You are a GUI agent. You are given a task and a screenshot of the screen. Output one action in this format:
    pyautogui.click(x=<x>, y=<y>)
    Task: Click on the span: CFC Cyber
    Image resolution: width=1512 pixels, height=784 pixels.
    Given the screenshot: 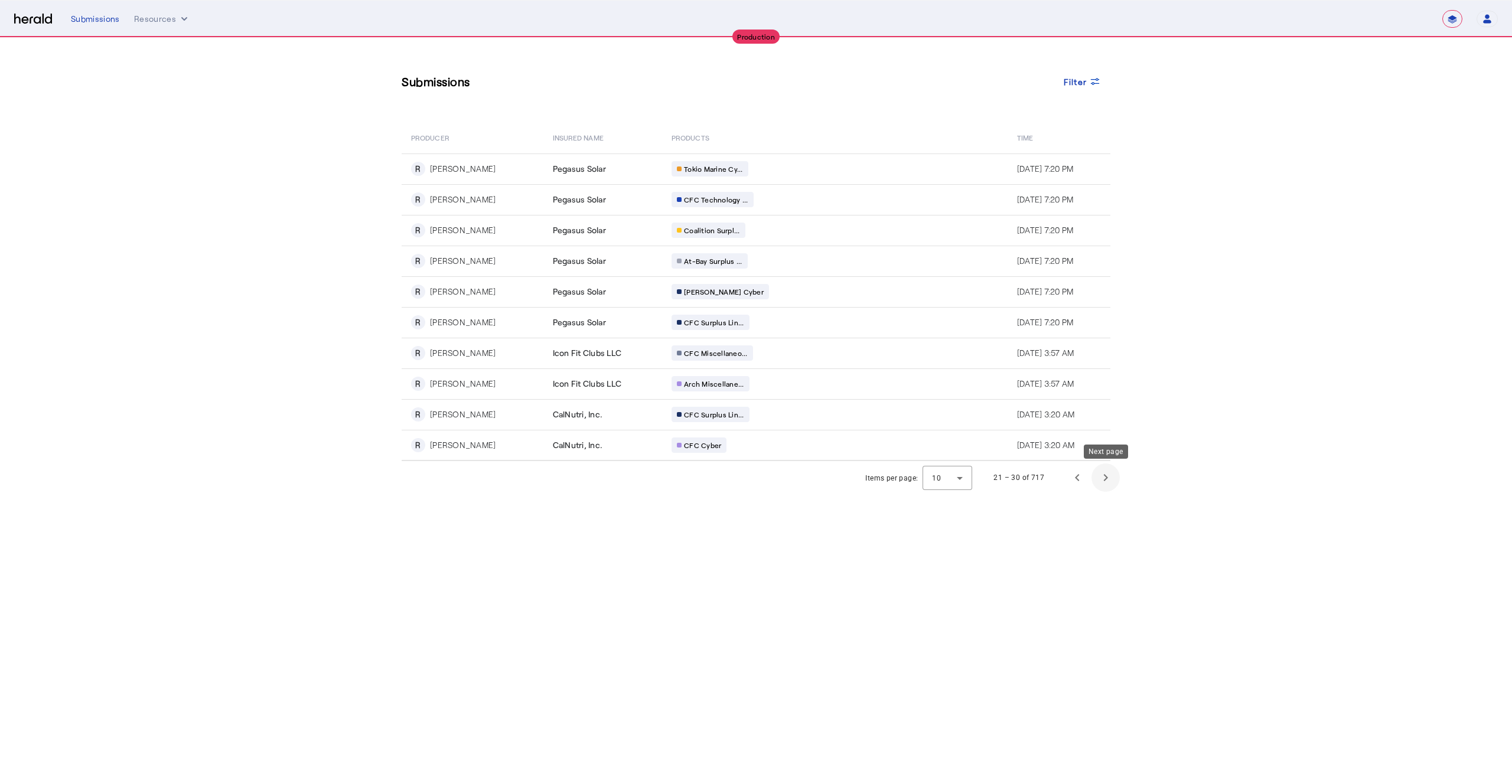 What is the action you would take?
    pyautogui.click(x=702, y=445)
    